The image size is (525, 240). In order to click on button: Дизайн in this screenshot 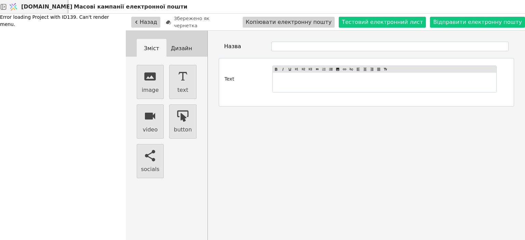, I will do `click(181, 49)`.